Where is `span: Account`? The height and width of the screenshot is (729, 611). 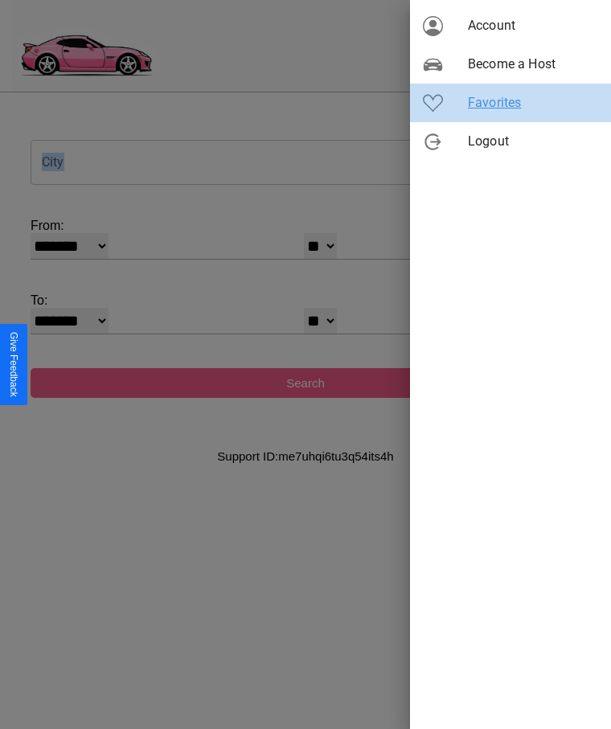
span: Account is located at coordinates (533, 26).